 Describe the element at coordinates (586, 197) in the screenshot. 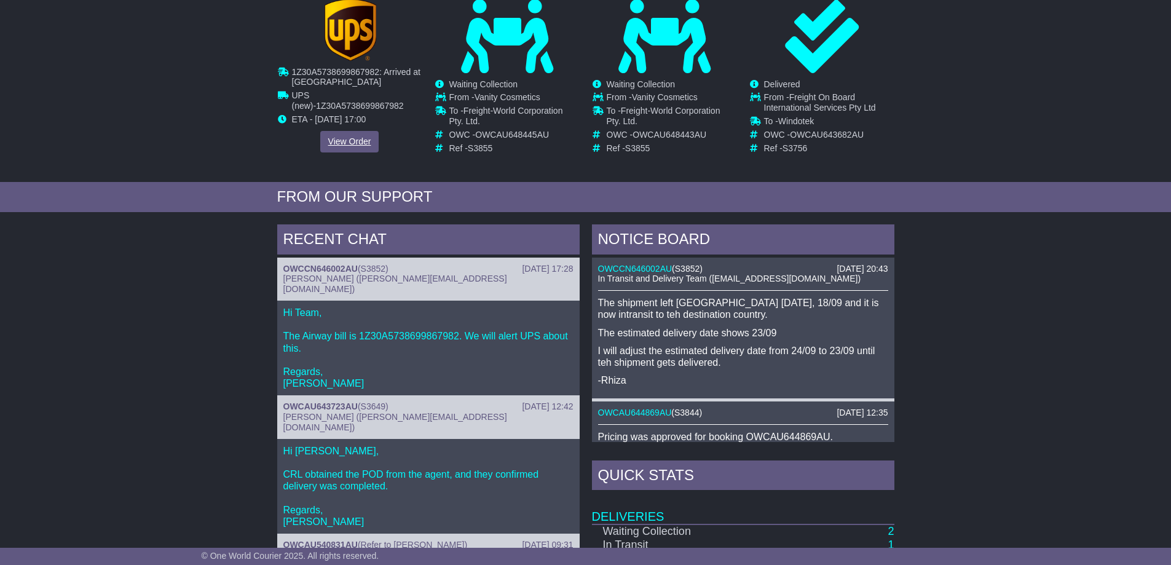

I see `div: FROM OUR SUPPORT` at that location.